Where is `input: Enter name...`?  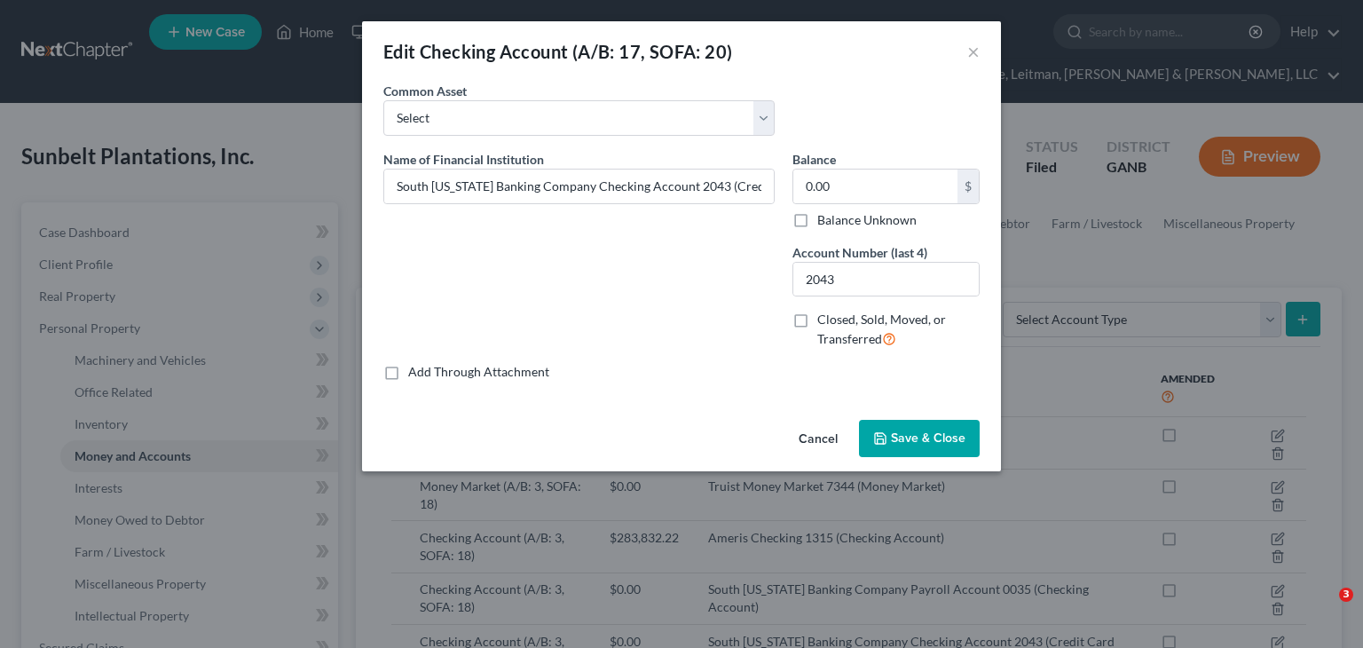
input: Enter name... is located at coordinates (578, 186).